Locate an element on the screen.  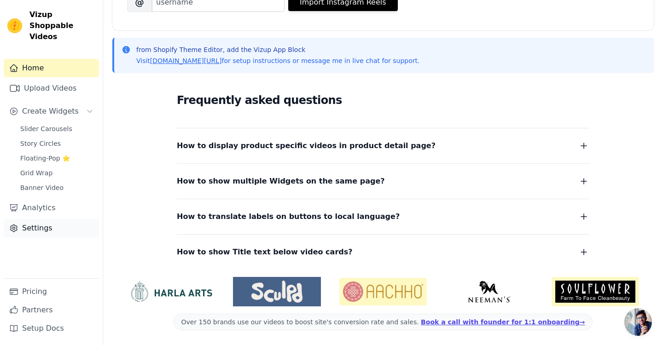
span: How to show Title text below video cards? is located at coordinates (265, 252).